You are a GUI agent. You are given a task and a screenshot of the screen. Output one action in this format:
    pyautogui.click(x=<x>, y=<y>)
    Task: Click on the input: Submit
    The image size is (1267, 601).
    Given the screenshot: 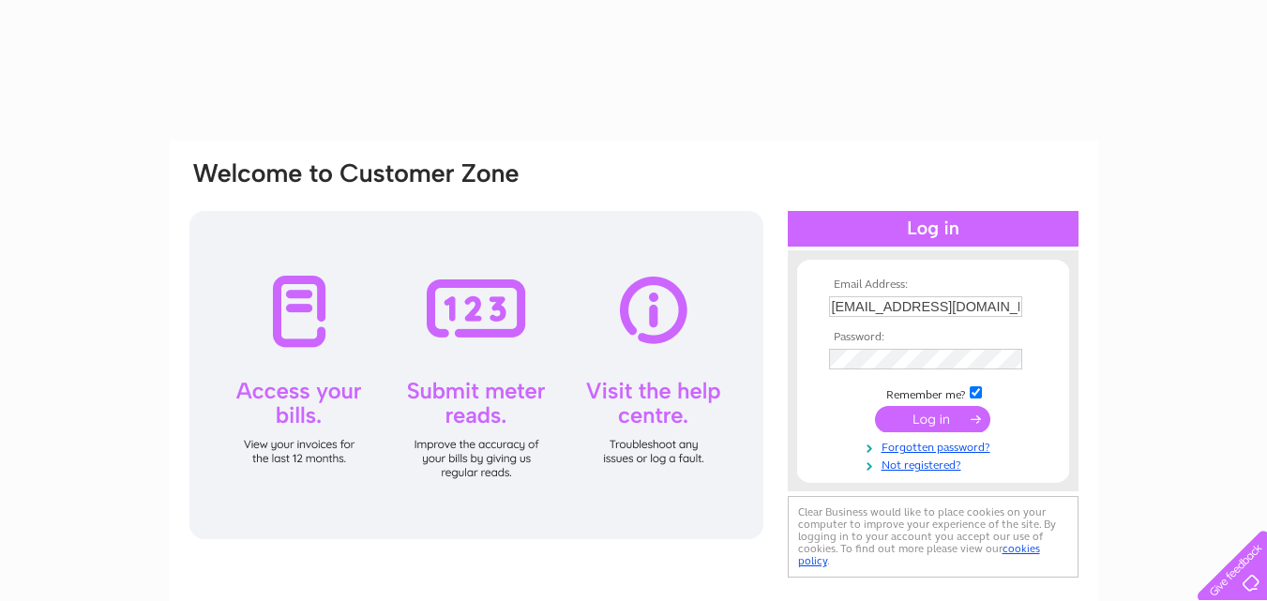 What is the action you would take?
    pyautogui.click(x=932, y=419)
    